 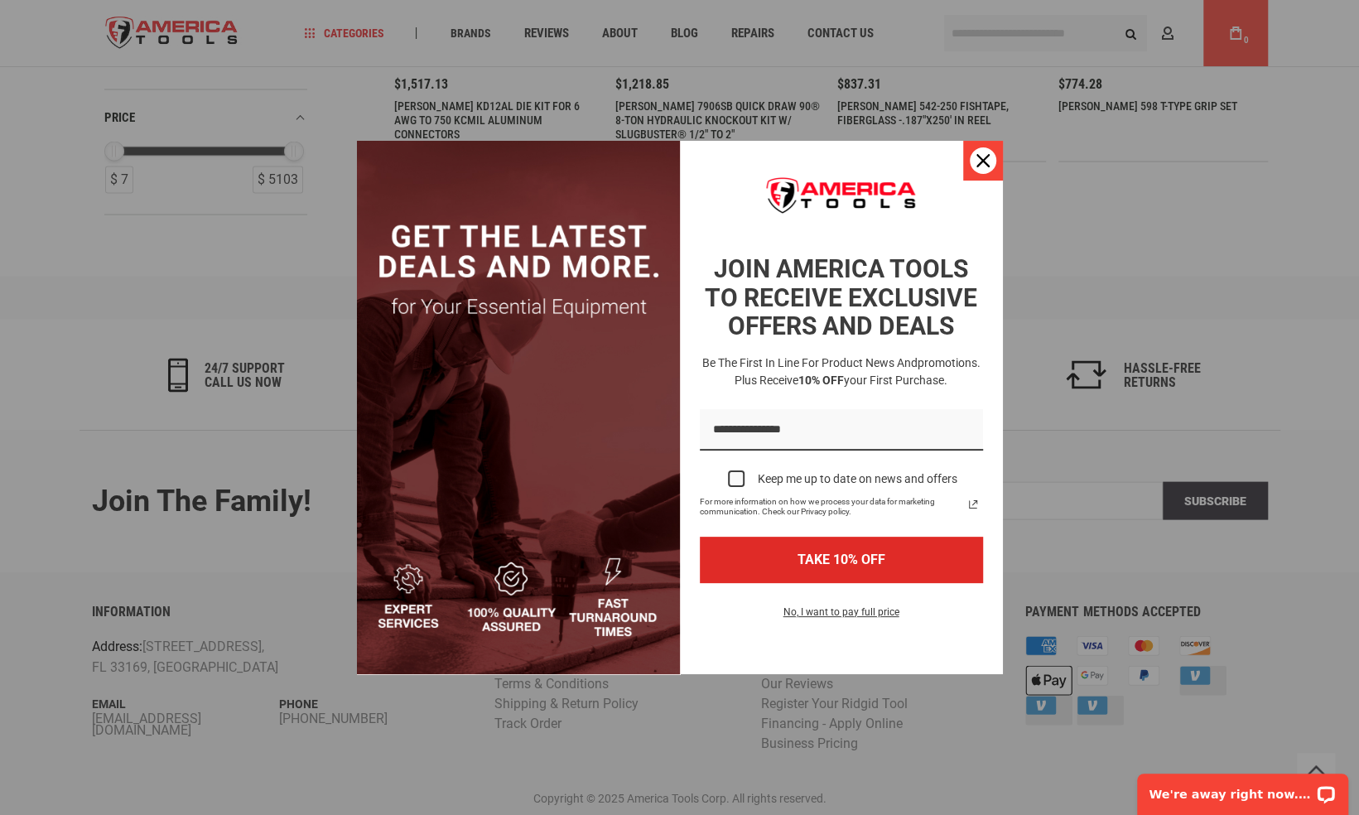 What do you see at coordinates (973, 504) in the screenshot?
I see `a: Read our Privacy Policy` at bounding box center [973, 504].